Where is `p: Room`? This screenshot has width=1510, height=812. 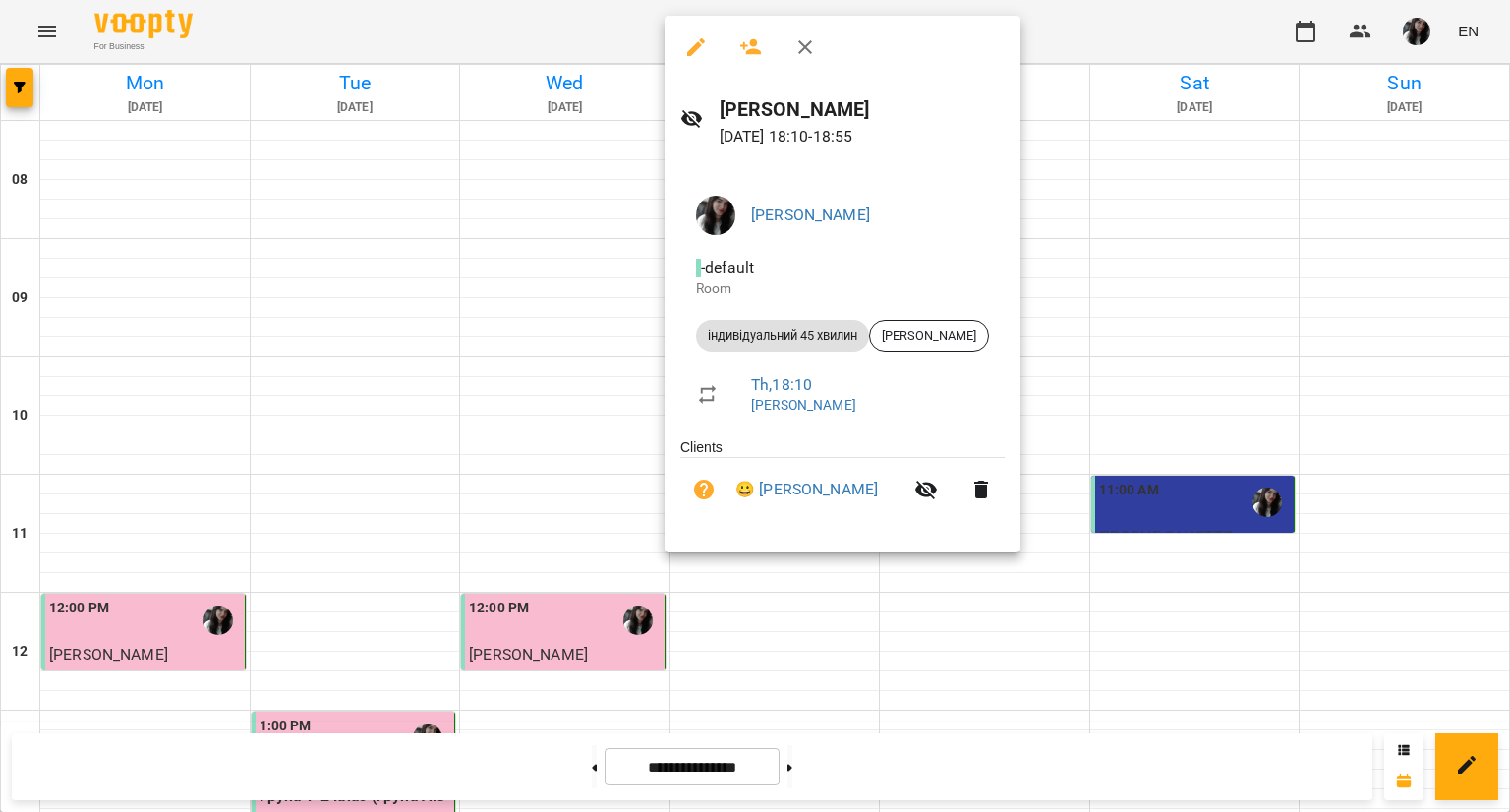
p: Room is located at coordinates (842, 289).